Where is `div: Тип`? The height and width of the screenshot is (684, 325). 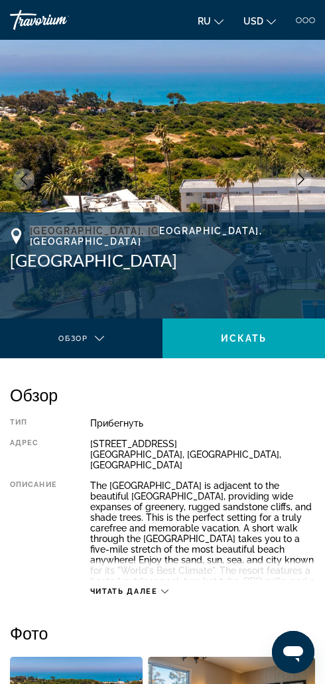 div: Тип is located at coordinates (33, 423).